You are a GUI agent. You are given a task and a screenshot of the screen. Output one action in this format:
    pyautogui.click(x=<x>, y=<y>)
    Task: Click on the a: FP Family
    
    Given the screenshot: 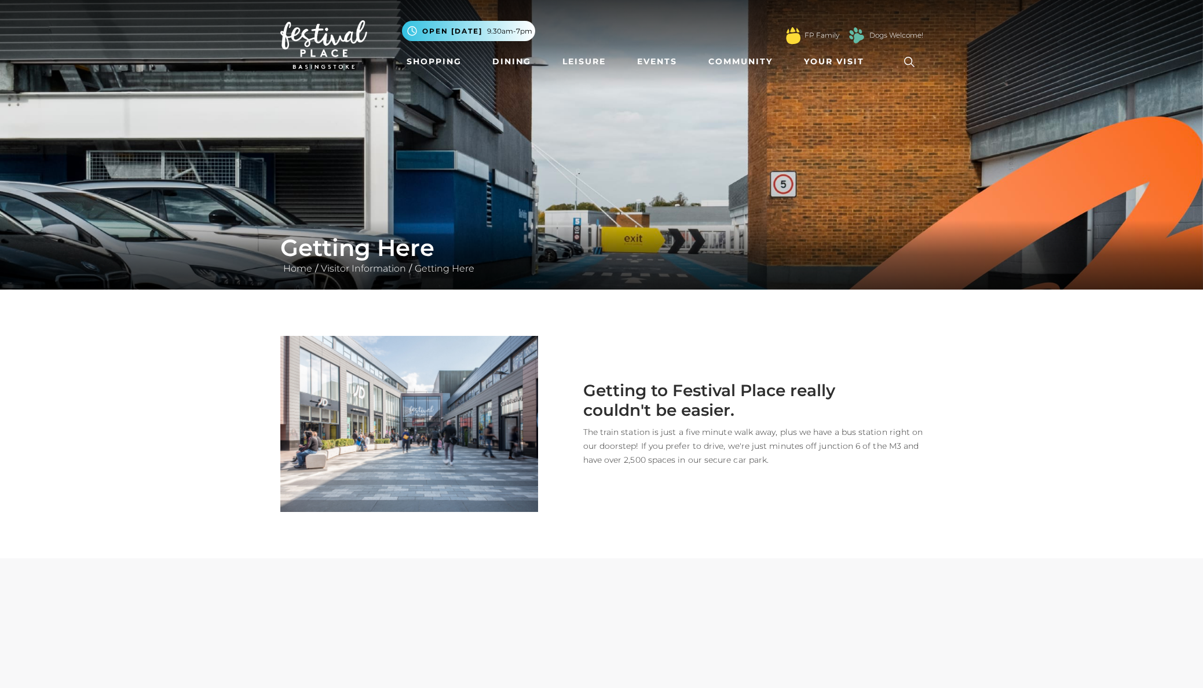 What is the action you would take?
    pyautogui.click(x=822, y=35)
    